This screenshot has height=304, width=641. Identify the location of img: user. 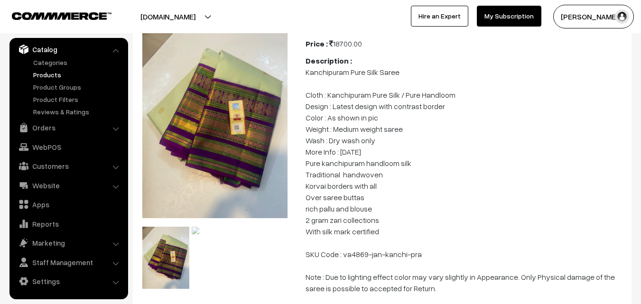
(622, 17).